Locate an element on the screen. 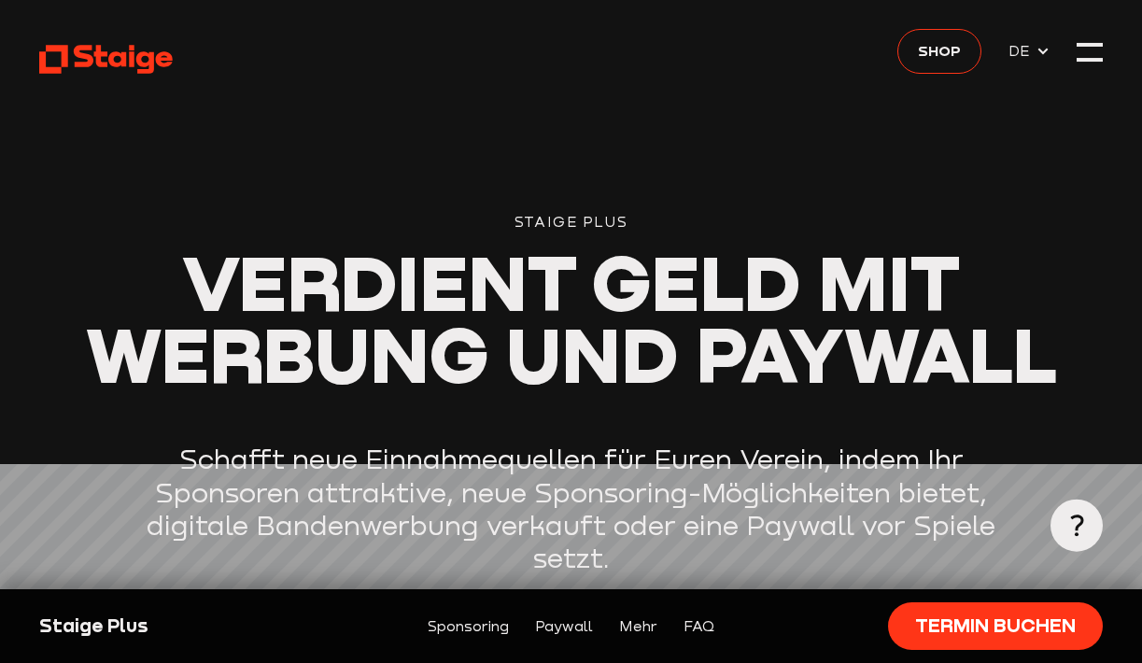 The width and height of the screenshot is (1142, 663). span: Verdient Geld mit Werbung und Paywall is located at coordinates (571, 317).